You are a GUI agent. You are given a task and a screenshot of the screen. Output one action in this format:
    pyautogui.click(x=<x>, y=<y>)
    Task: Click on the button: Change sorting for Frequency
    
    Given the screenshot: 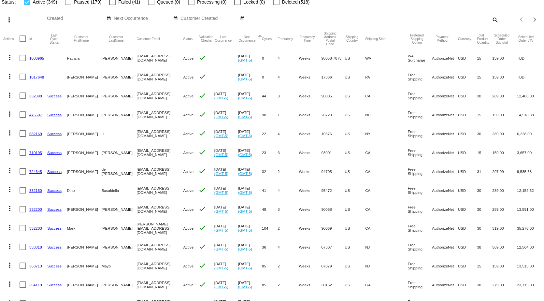 What is the action you would take?
    pyautogui.click(x=285, y=39)
    